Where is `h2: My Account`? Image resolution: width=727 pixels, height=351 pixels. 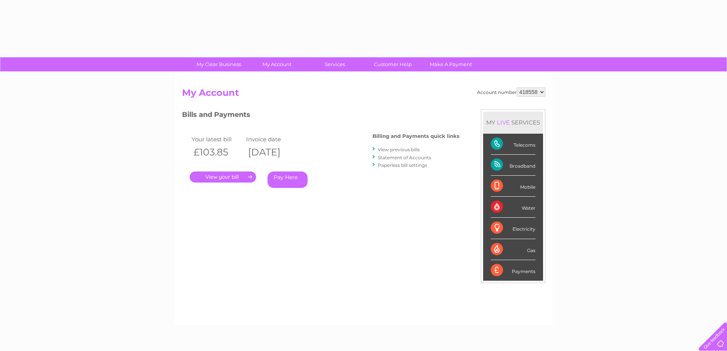
h2: My Account is located at coordinates (364, 95).